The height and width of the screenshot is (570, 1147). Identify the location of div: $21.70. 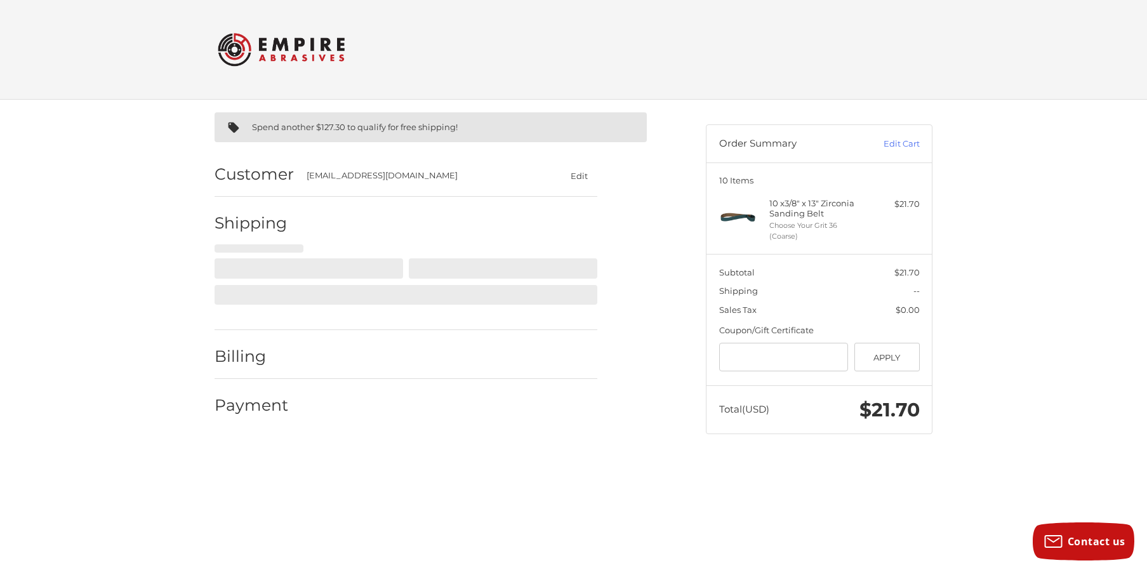
(894, 204).